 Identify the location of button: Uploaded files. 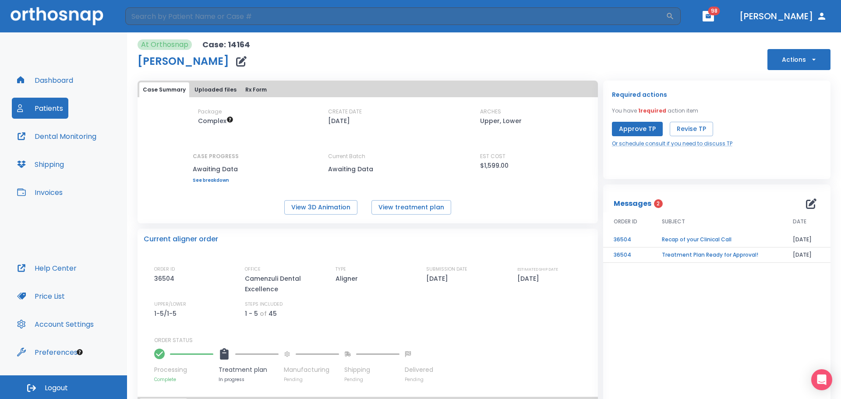
(215, 90).